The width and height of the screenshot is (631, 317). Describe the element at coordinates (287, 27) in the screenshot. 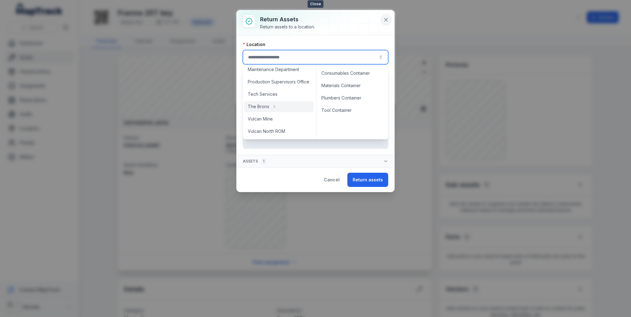

I see `div: Return assets to a location.` at that location.